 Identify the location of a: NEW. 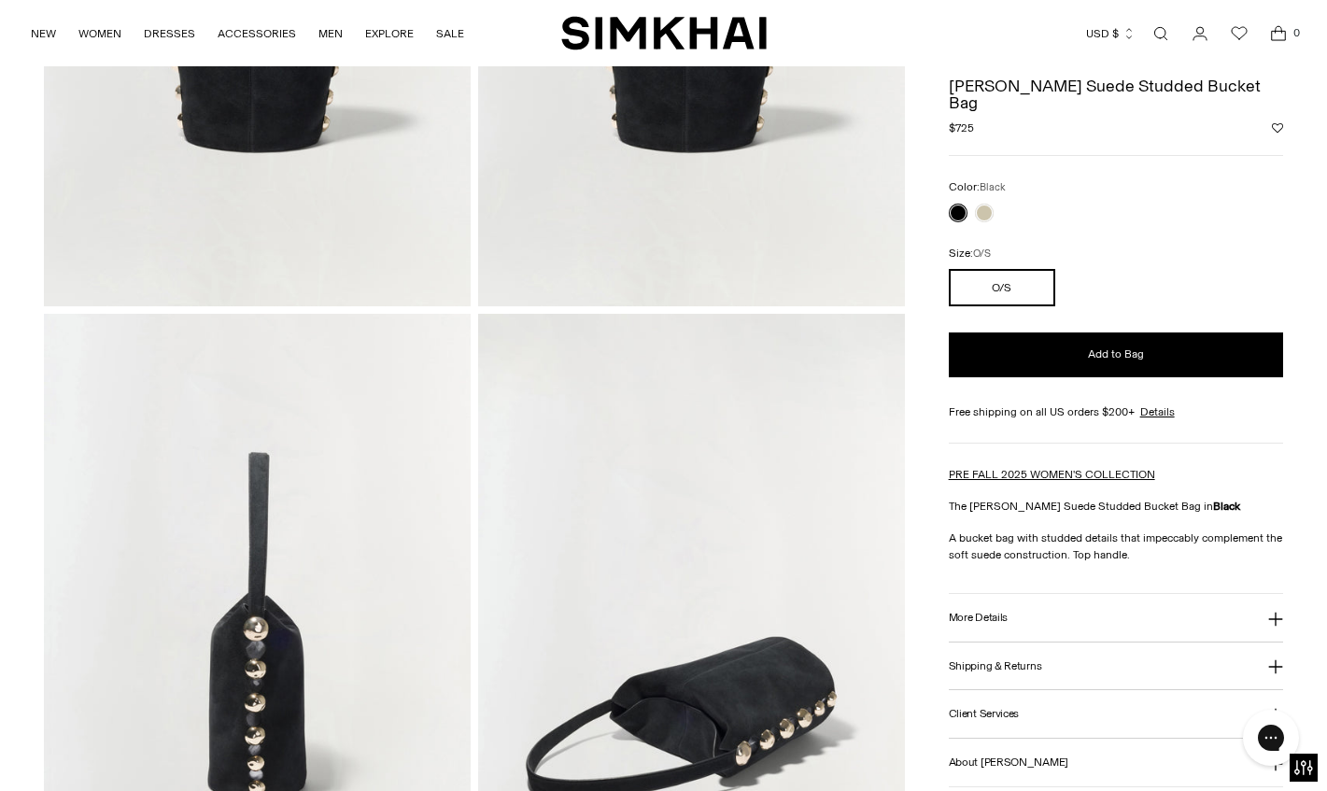
(43, 34).